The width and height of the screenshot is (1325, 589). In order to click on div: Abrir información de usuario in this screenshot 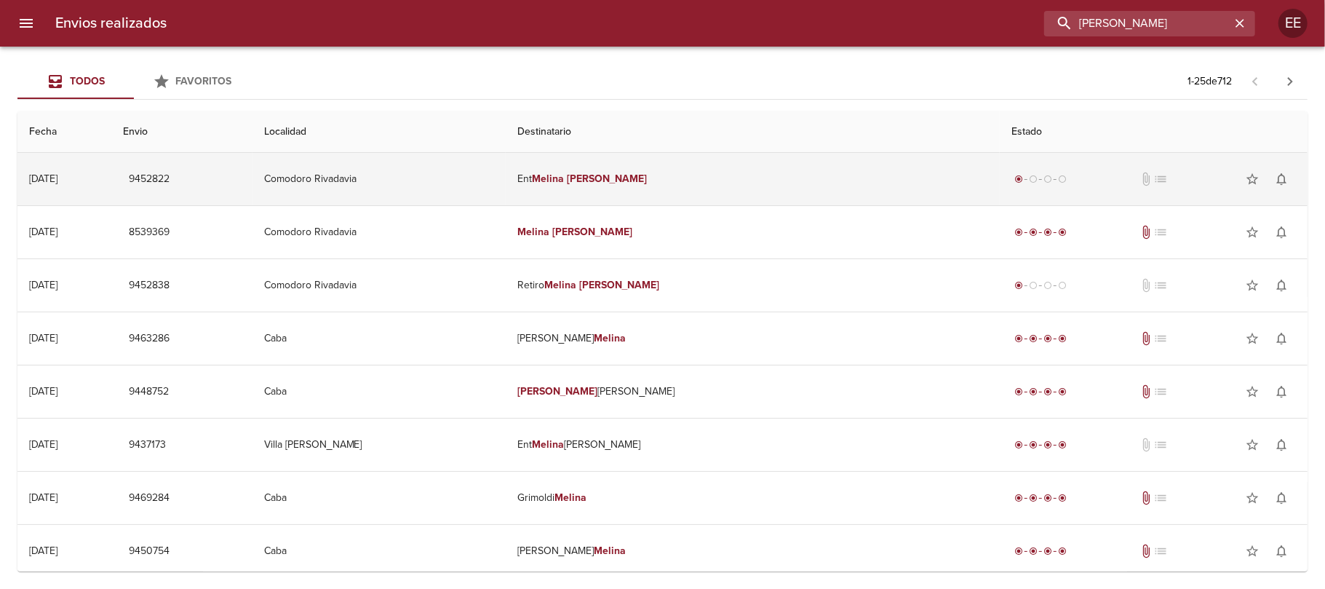, I will do `click(1293, 23)`.